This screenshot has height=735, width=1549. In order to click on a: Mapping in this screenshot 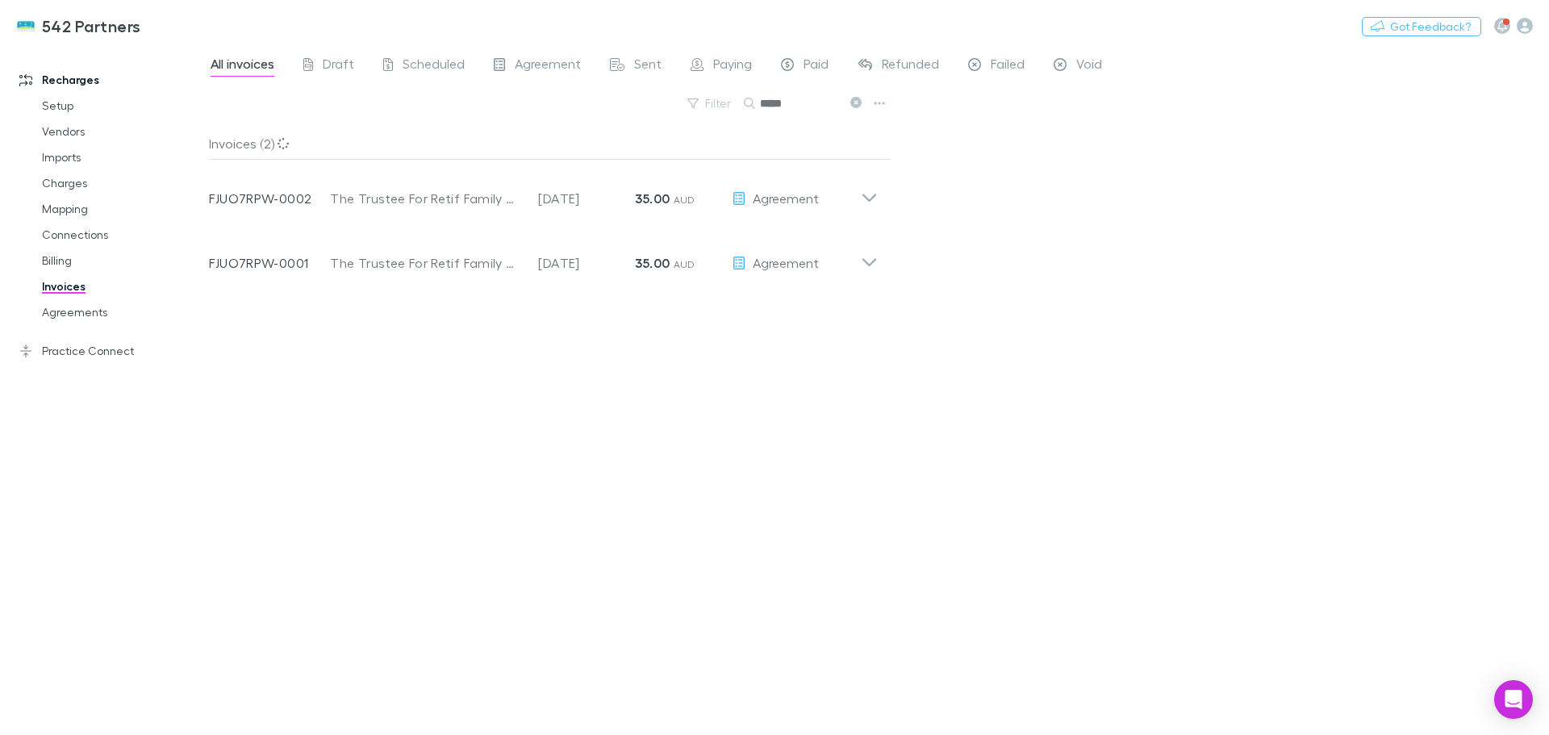, I will do `click(122, 209)`.